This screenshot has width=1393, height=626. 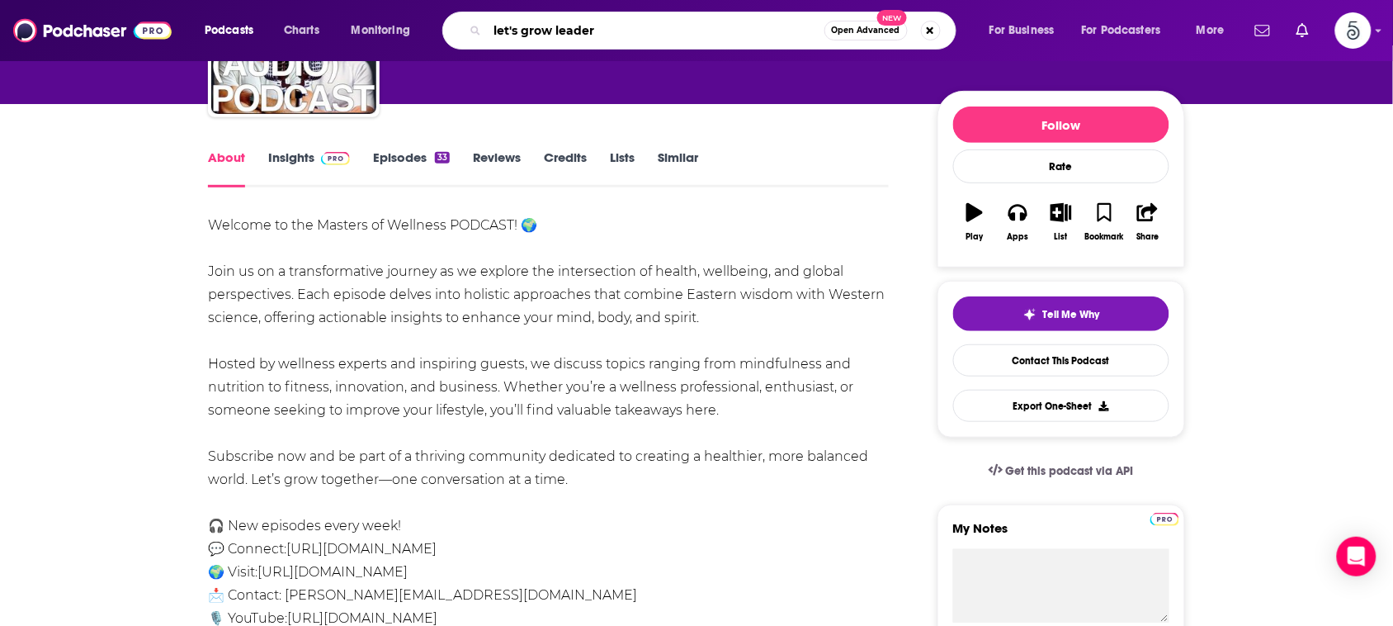 I want to click on img: User Profile, so click(x=1354, y=31).